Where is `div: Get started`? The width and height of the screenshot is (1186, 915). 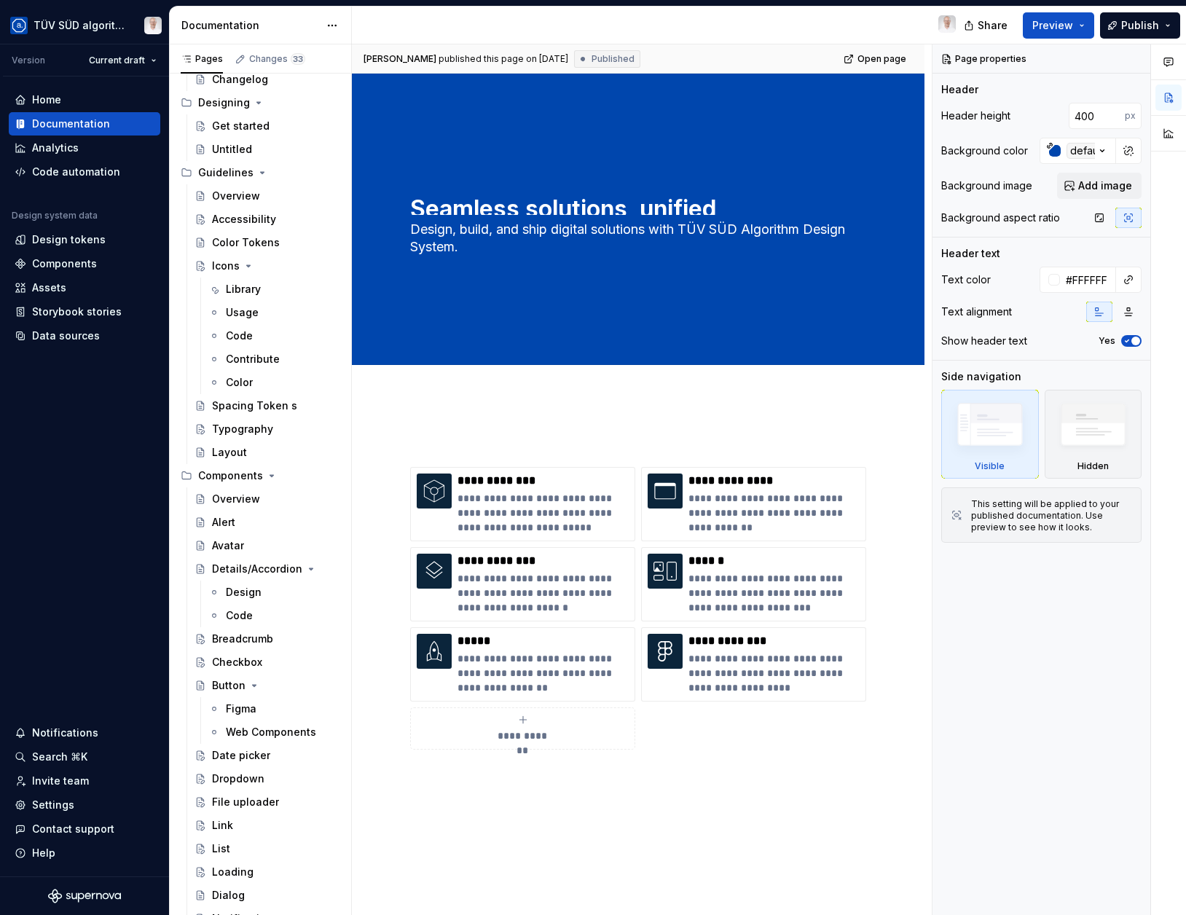
div: Get started is located at coordinates (240, 126).